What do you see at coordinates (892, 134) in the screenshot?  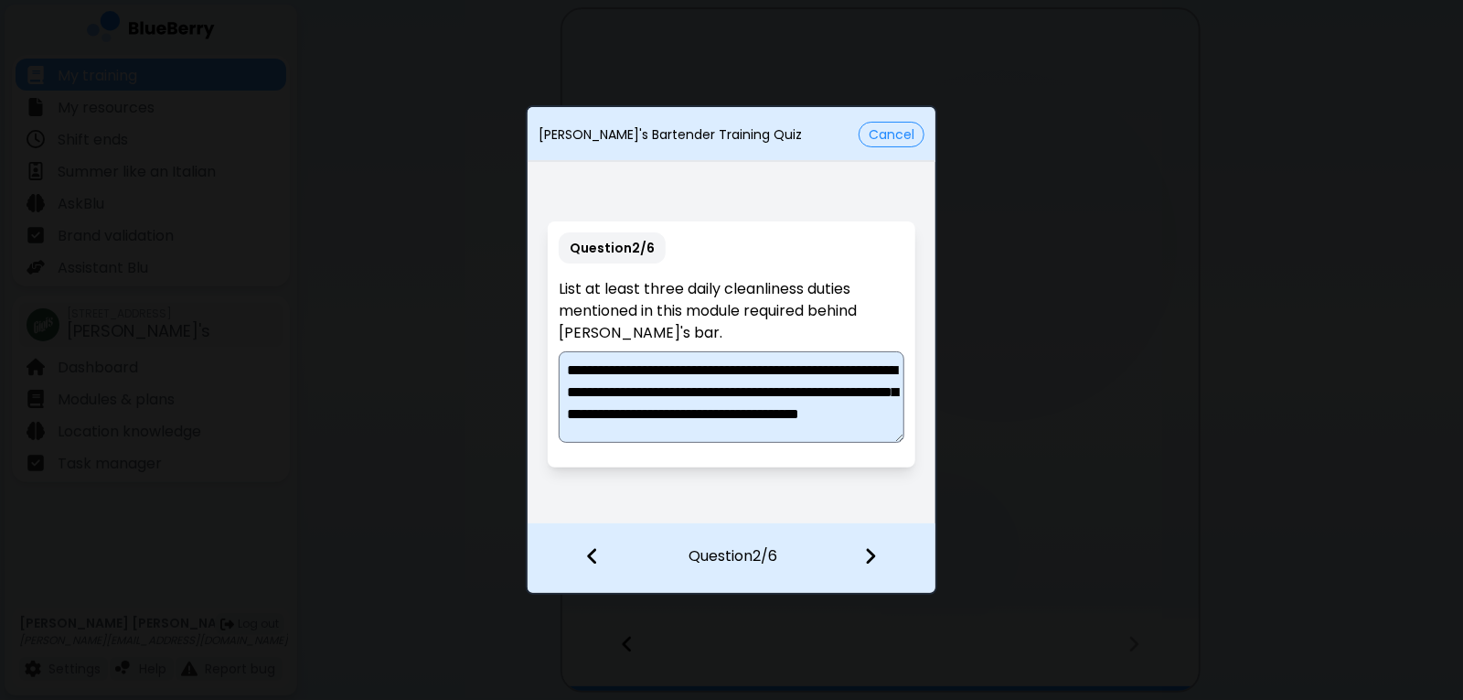 I see `button: Cancel` at bounding box center [892, 134].